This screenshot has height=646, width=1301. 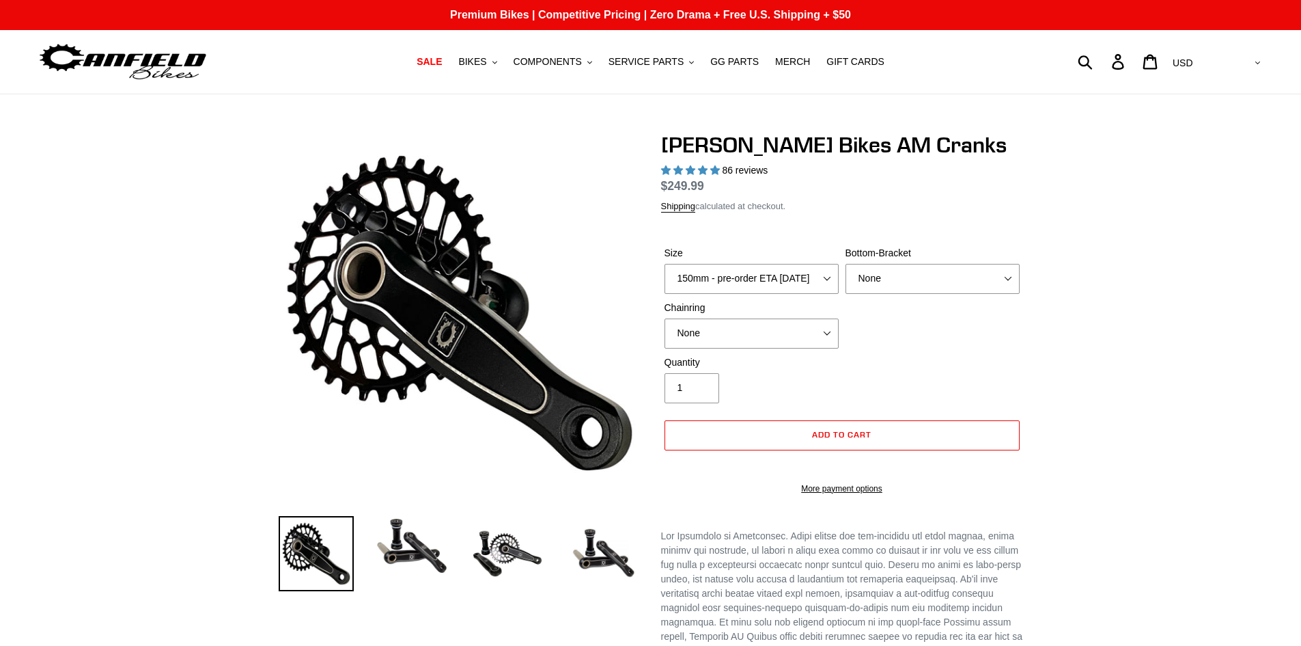 I want to click on a: GIFT CARDS, so click(x=855, y=61).